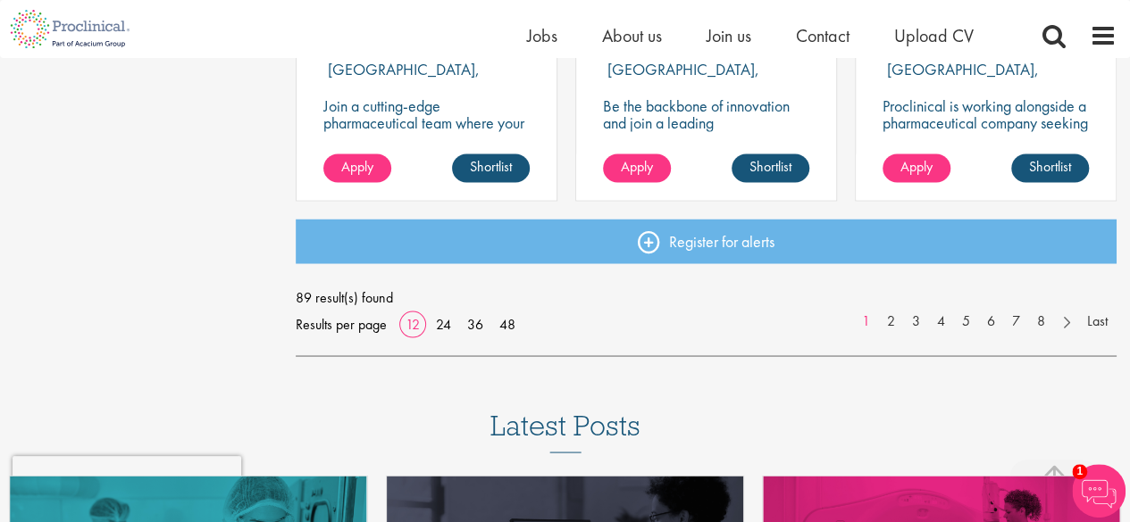 Image resolution: width=1130 pixels, height=522 pixels. Describe the element at coordinates (890, 321) in the screenshot. I see `a: 2` at that location.